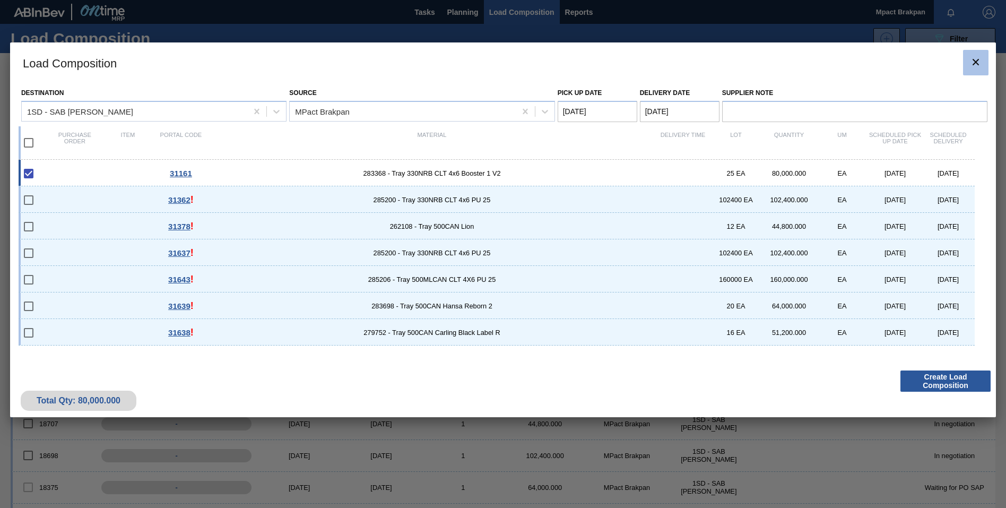 The height and width of the screenshot is (508, 1006). What do you see at coordinates (736, 226) in the screenshot?
I see `div: 12 EA` at bounding box center [736, 226].